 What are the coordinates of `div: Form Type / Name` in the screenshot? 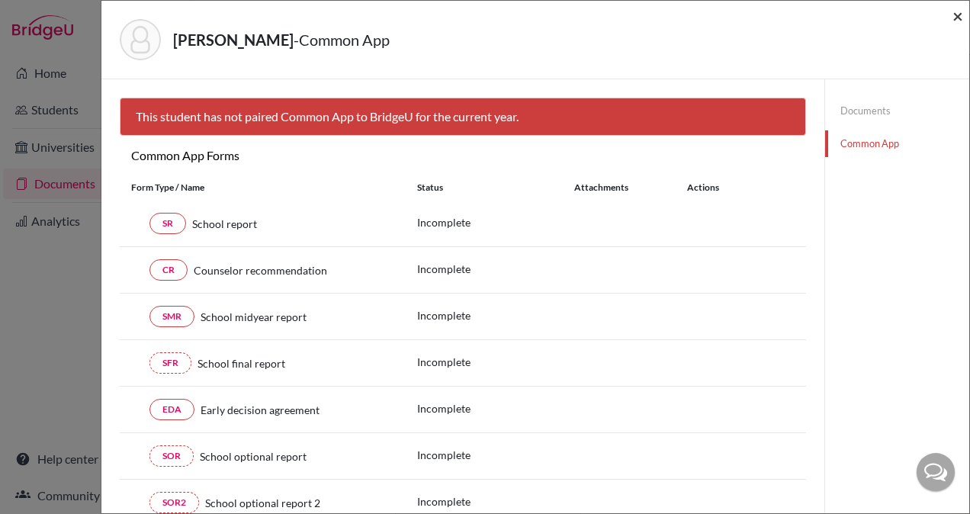 It's located at (262, 188).